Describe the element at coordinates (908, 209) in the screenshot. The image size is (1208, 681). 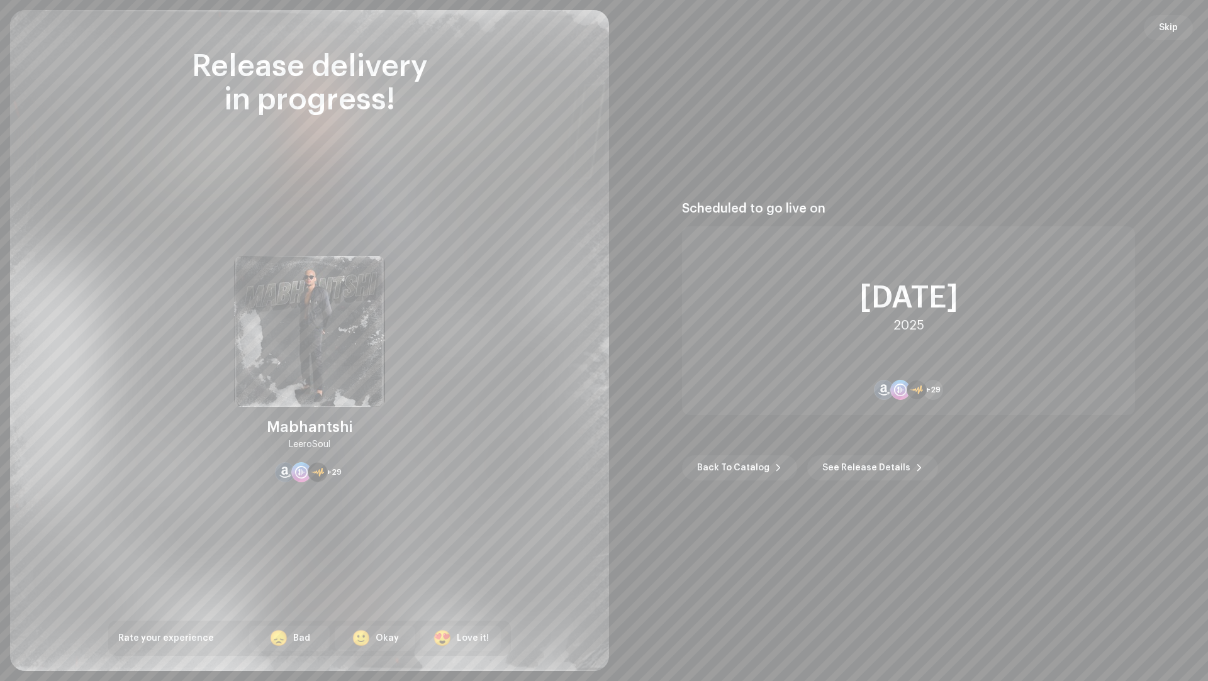
I see `div: Scheduled to go live on` at that location.